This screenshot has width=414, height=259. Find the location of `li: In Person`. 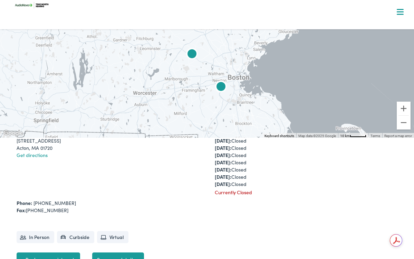

li: In Person is located at coordinates (35, 237).